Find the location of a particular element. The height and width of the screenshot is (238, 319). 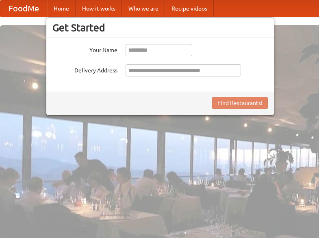

label: Delivery Address is located at coordinates (85, 69).